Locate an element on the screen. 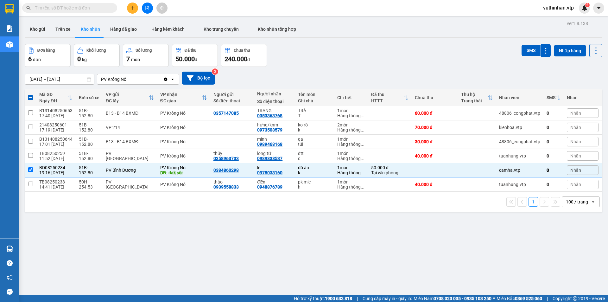 The height and width of the screenshot is (302, 608). input: Tìm tên, số ĐT hoặc mã đơn is located at coordinates (72, 8).